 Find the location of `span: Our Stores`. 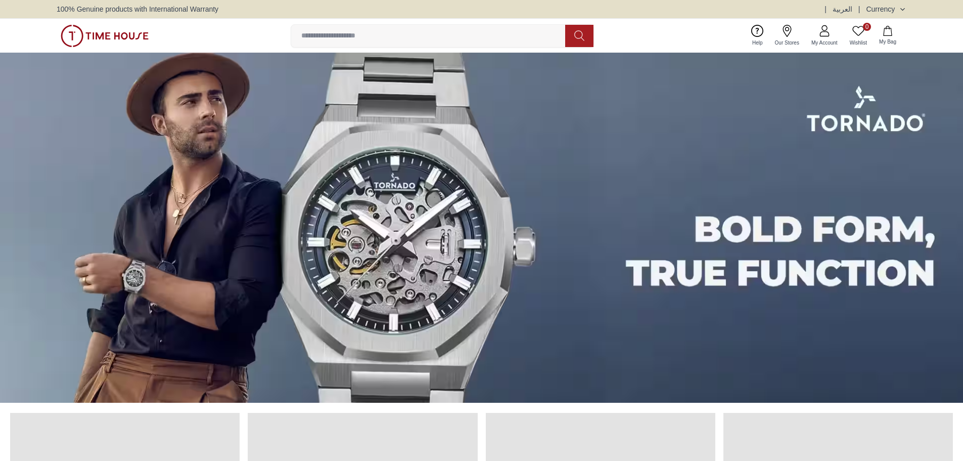

span: Our Stores is located at coordinates (787, 42).